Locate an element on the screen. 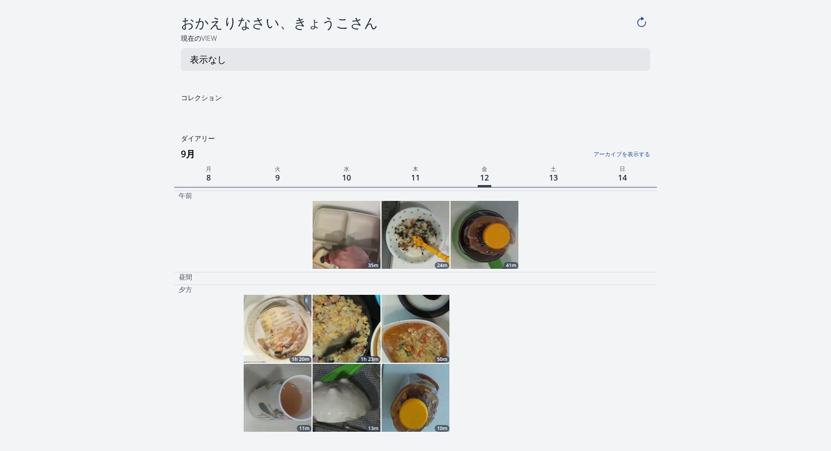 Image resolution: width=831 pixels, height=451 pixels. img: 250911212100_thumb.jpeg is located at coordinates (485, 235).